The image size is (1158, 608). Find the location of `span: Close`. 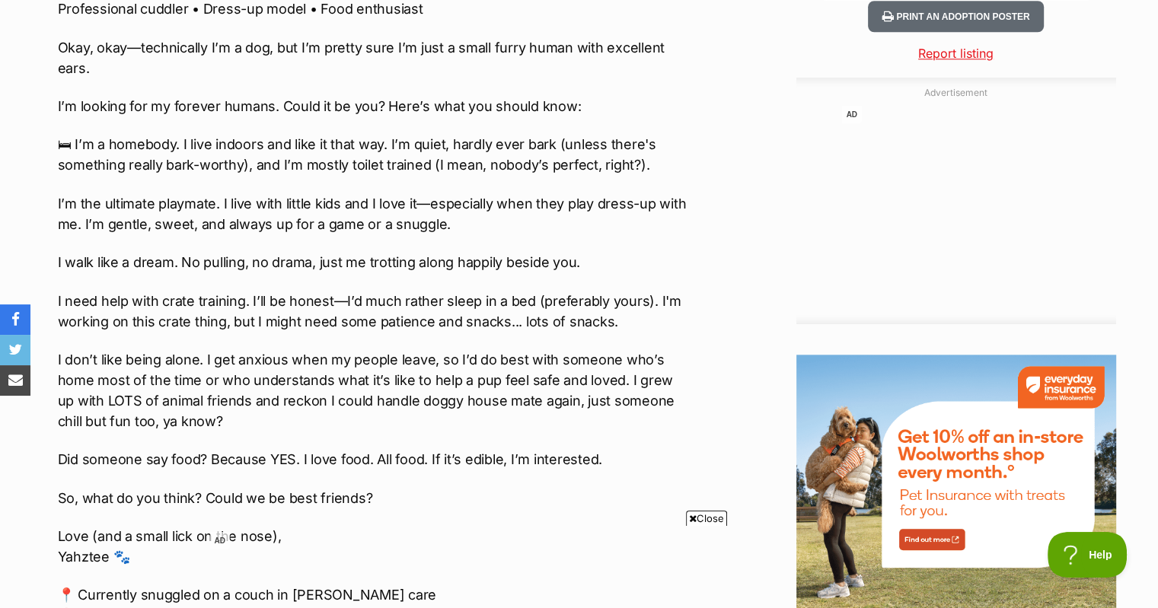

span: Close is located at coordinates (706, 518).